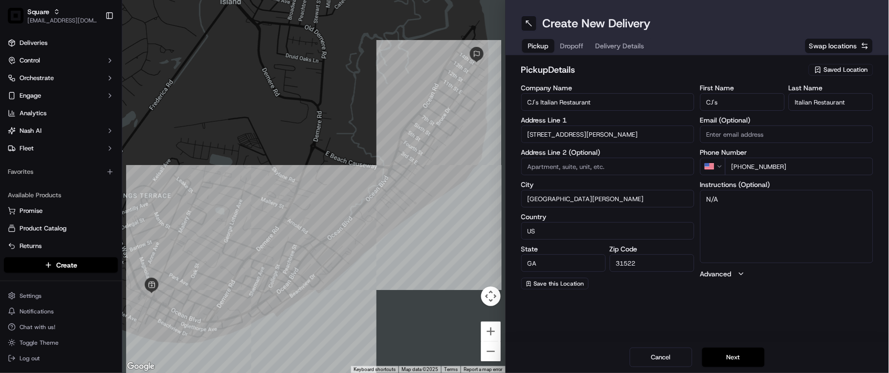 This screenshot has height=373, width=889. Describe the element at coordinates (608, 217) in the screenshot. I see `label: Country` at that location.